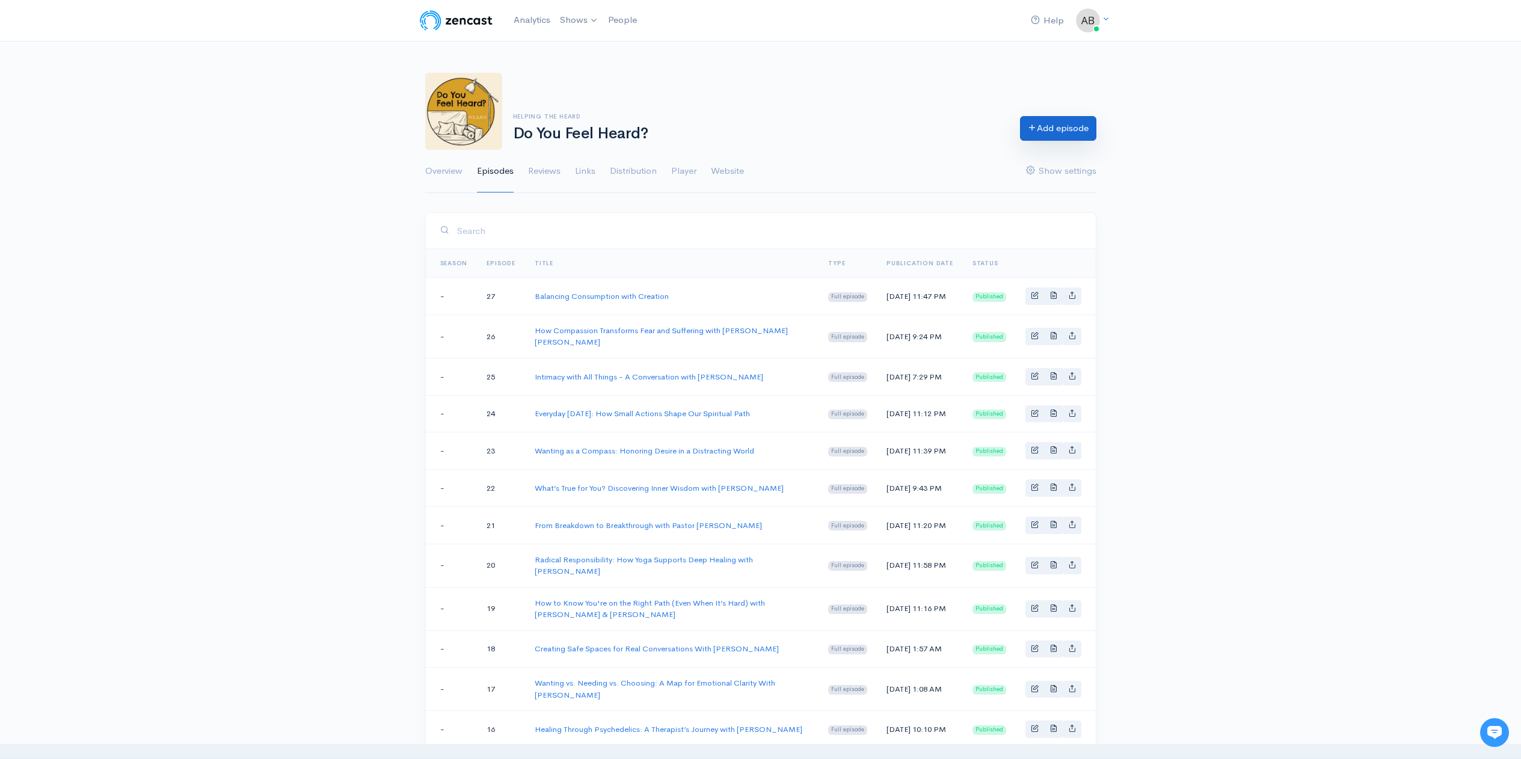 This screenshot has height=759, width=1521. Describe the element at coordinates (501, 336) in the screenshot. I see `td: 26` at that location.